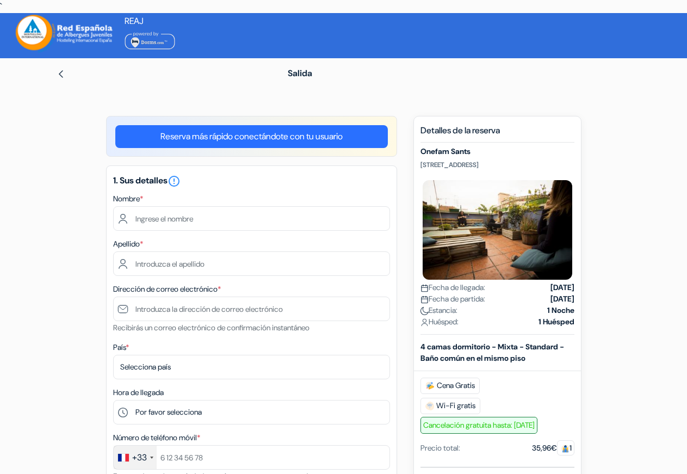 The image size is (687, 474). Describe the element at coordinates (128, 199) in the screenshot. I see `label: Nombre` at that location.